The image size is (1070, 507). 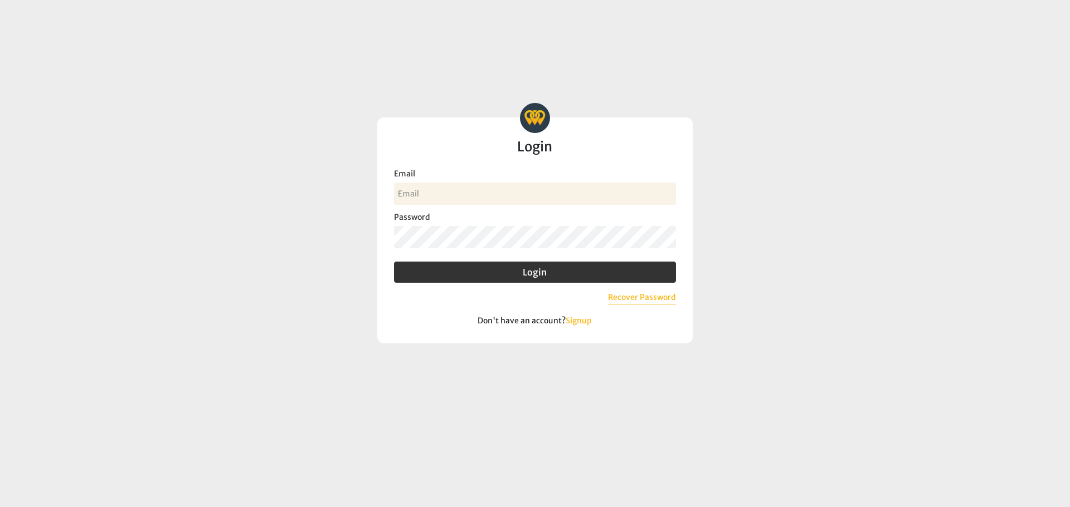 What do you see at coordinates (535, 147) in the screenshot?
I see `h2: Login` at bounding box center [535, 147].